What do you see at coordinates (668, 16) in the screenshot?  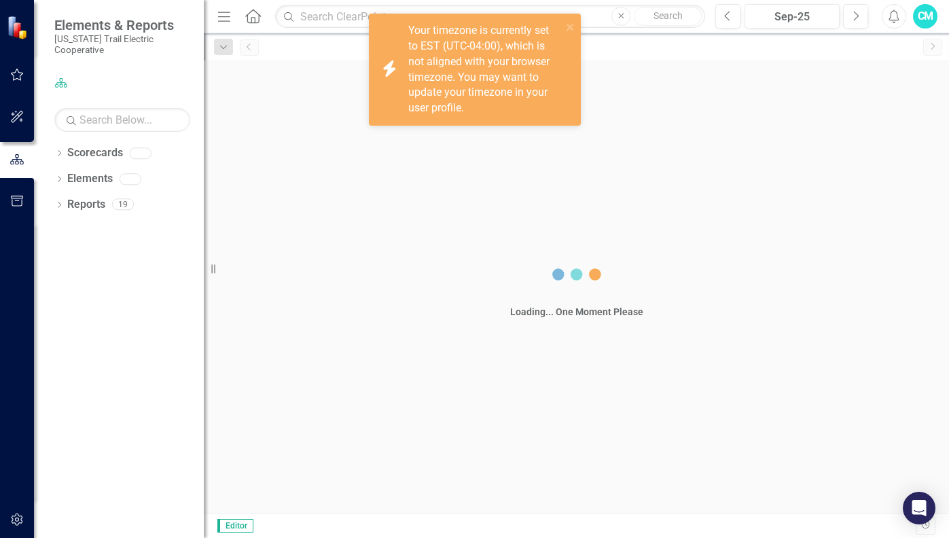 I see `button: Search` at bounding box center [668, 16].